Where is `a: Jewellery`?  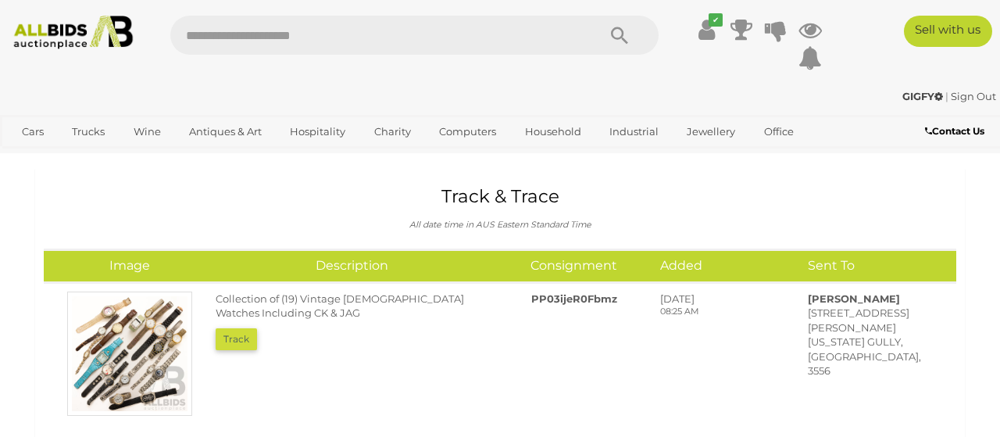
a: Jewellery is located at coordinates (711, 131).